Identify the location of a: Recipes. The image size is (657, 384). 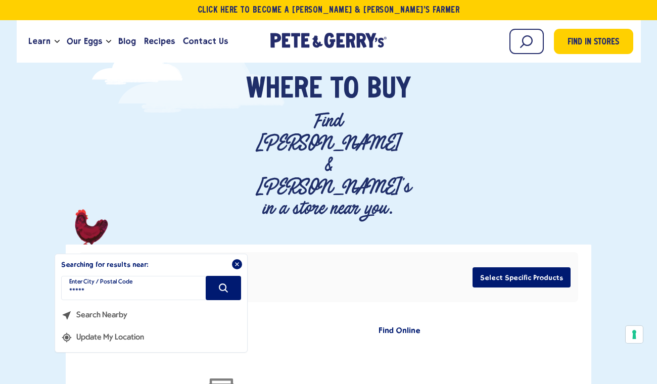
(159, 41).